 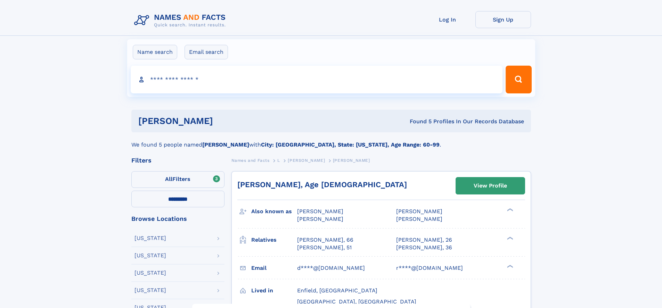 What do you see at coordinates (274, 240) in the screenshot?
I see `h3: Relatives` at bounding box center [274, 240].